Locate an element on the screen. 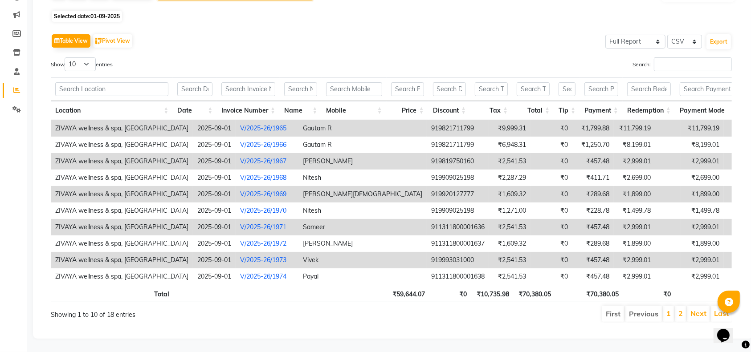 Image resolution: width=751 pixels, height=352 pixels. input: Search Payment Mode is located at coordinates (708, 89).